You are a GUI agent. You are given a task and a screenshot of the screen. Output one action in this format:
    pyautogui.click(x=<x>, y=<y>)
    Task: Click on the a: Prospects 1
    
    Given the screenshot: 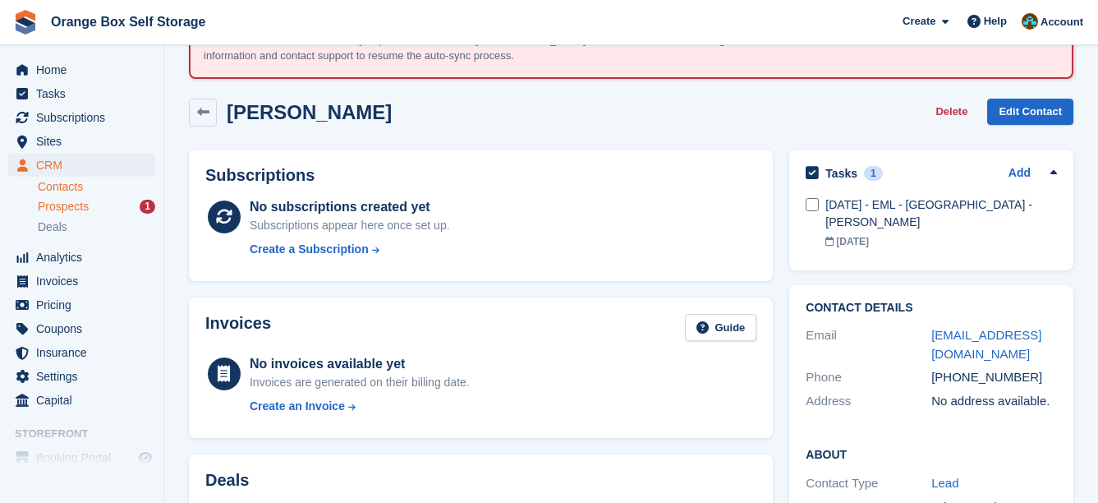 What is the action you would take?
    pyautogui.click(x=96, y=206)
    